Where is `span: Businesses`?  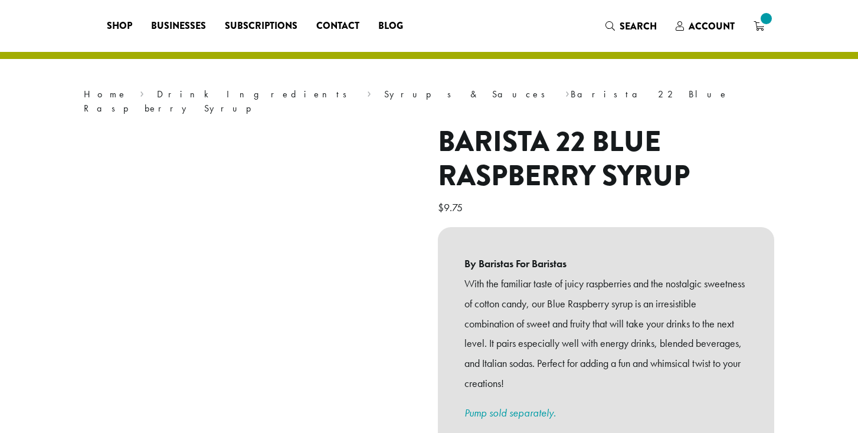 span: Businesses is located at coordinates (178, 26).